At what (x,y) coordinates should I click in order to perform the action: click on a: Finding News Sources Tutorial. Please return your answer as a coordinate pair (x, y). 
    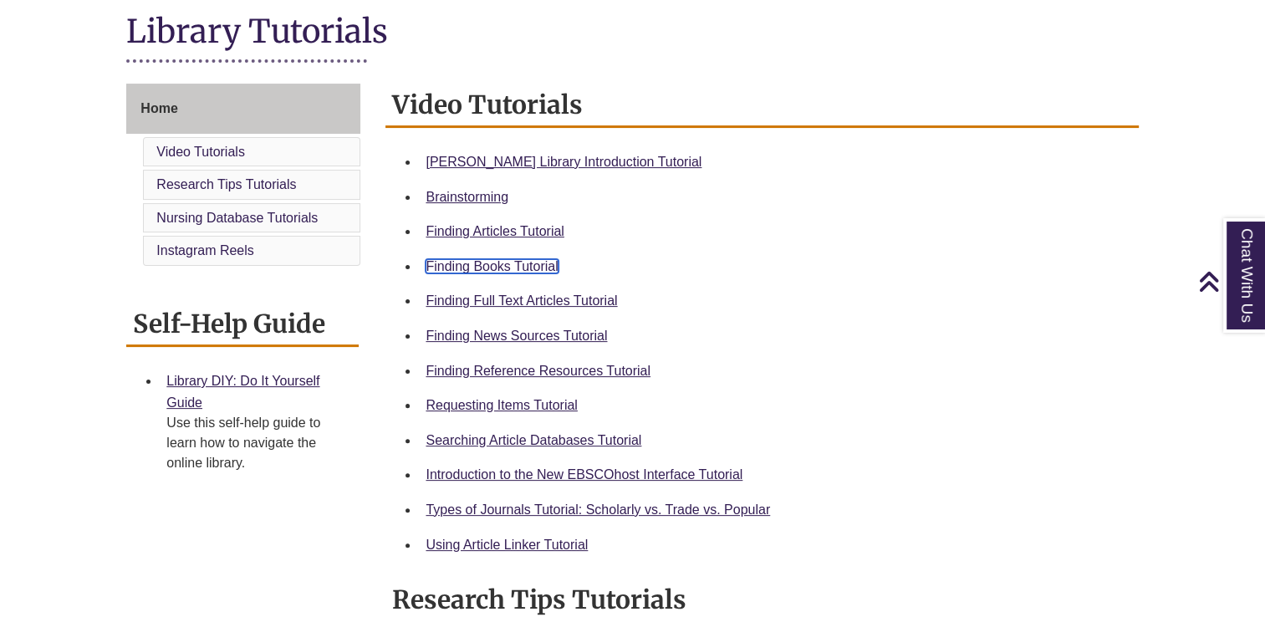
    Looking at the image, I should click on (516, 335).